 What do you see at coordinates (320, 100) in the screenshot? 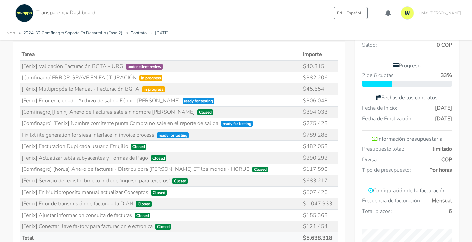
I see `td: $306.048` at bounding box center [320, 100].